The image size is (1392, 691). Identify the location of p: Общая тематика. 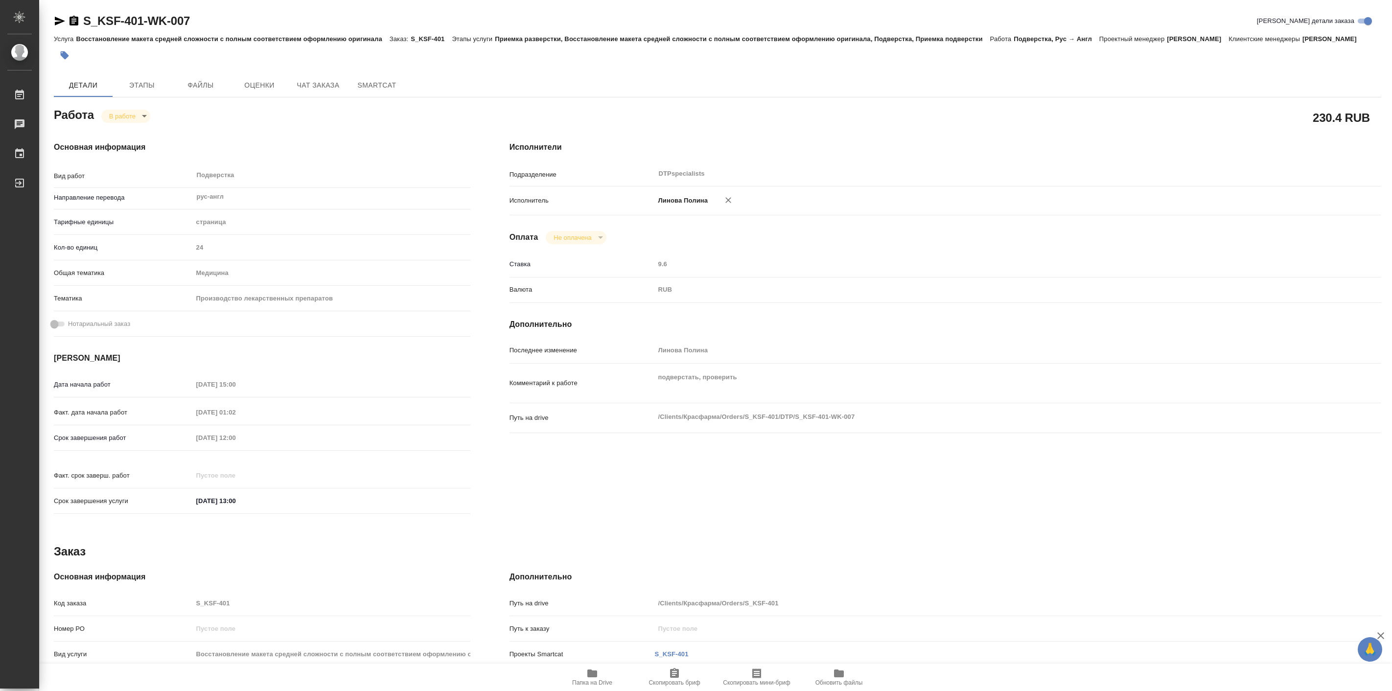
(123, 273).